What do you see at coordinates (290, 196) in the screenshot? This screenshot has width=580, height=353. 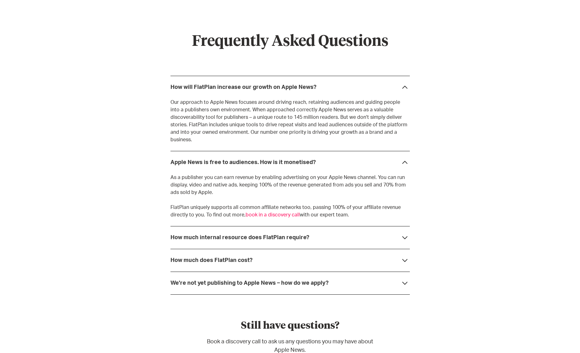 I see `p: As a publisher you can earn revenue by enabling advertising on your Apple News channel. You can r...` at bounding box center [290, 196].